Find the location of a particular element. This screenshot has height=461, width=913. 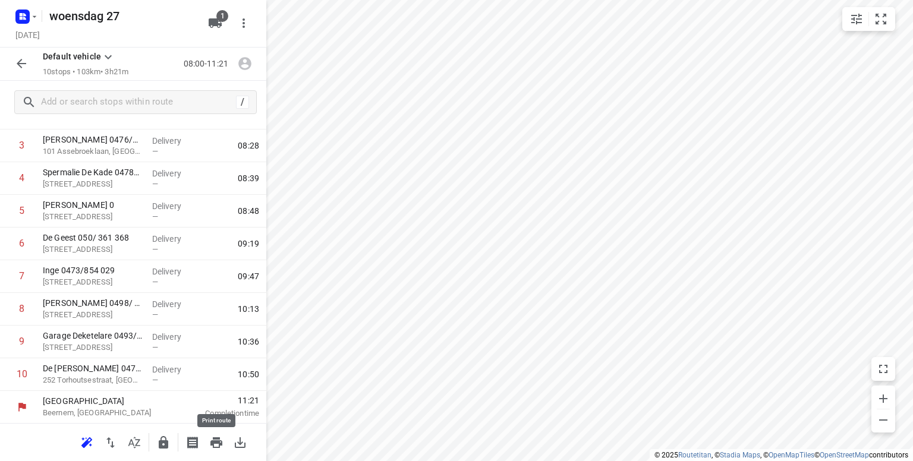

span: Sort by time window is located at coordinates (134, 441).